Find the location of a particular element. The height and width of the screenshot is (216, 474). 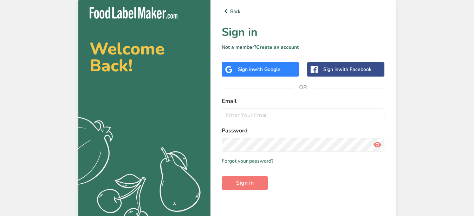

span: OR is located at coordinates (303, 87).